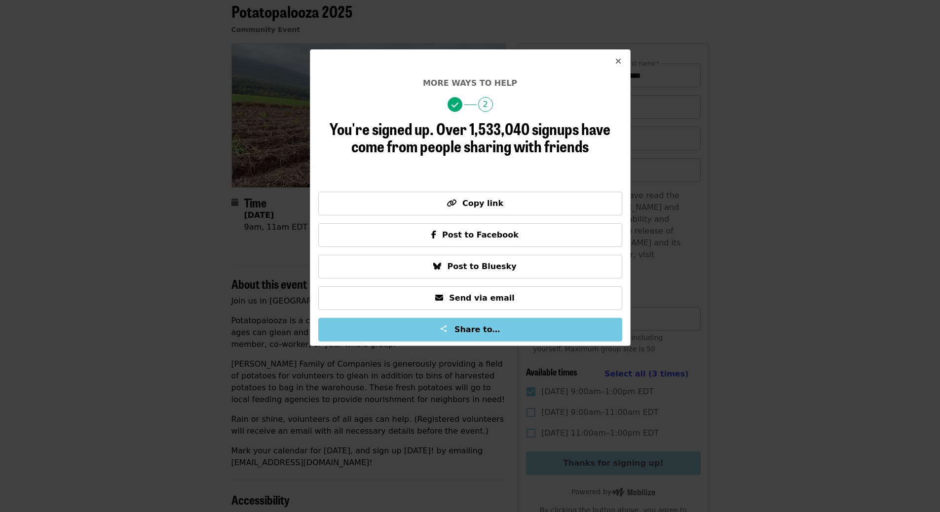  Describe the element at coordinates (618, 61) in the screenshot. I see `i: times icon` at that location.